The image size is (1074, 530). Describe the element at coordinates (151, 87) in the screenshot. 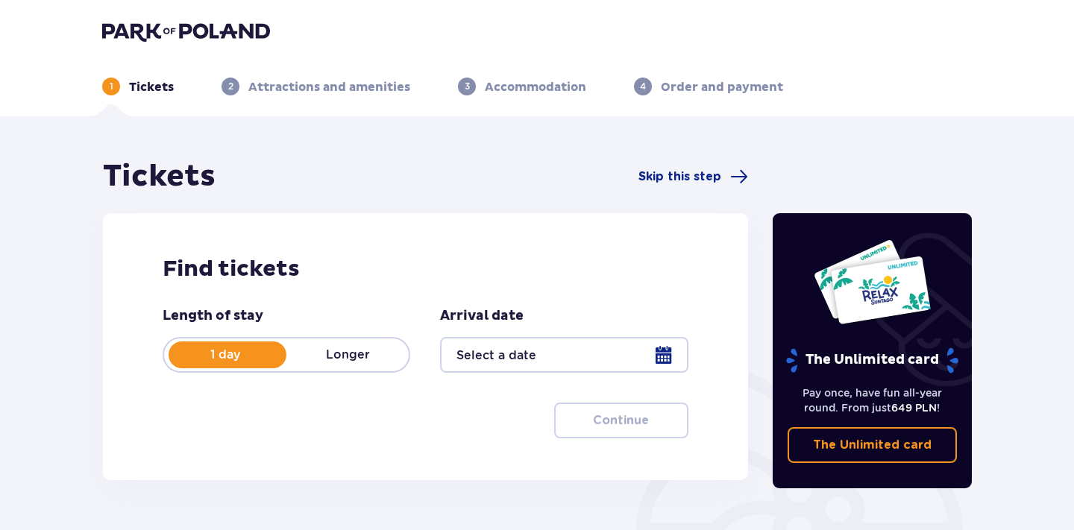

I see `p: Tickets` at that location.